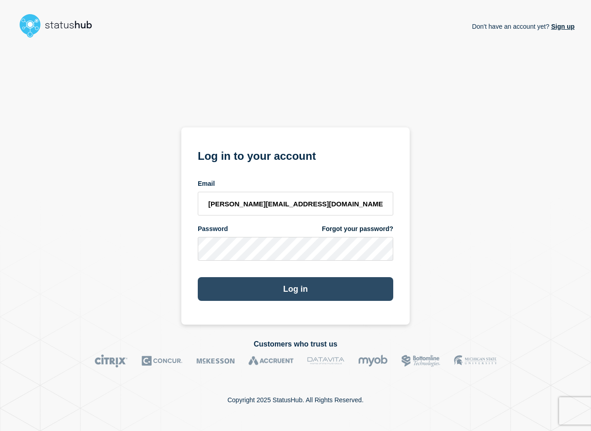 The height and width of the screenshot is (431, 591). What do you see at coordinates (421, 361) in the screenshot?
I see `img: Bottomline logo` at bounding box center [421, 361].